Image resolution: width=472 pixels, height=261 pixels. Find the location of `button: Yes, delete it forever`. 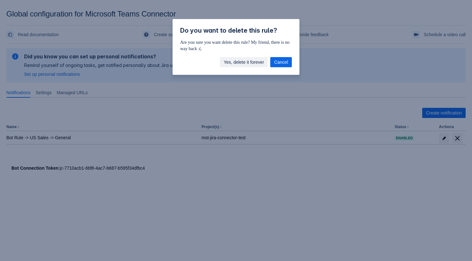

button: Yes, delete it forever is located at coordinates (244, 62).